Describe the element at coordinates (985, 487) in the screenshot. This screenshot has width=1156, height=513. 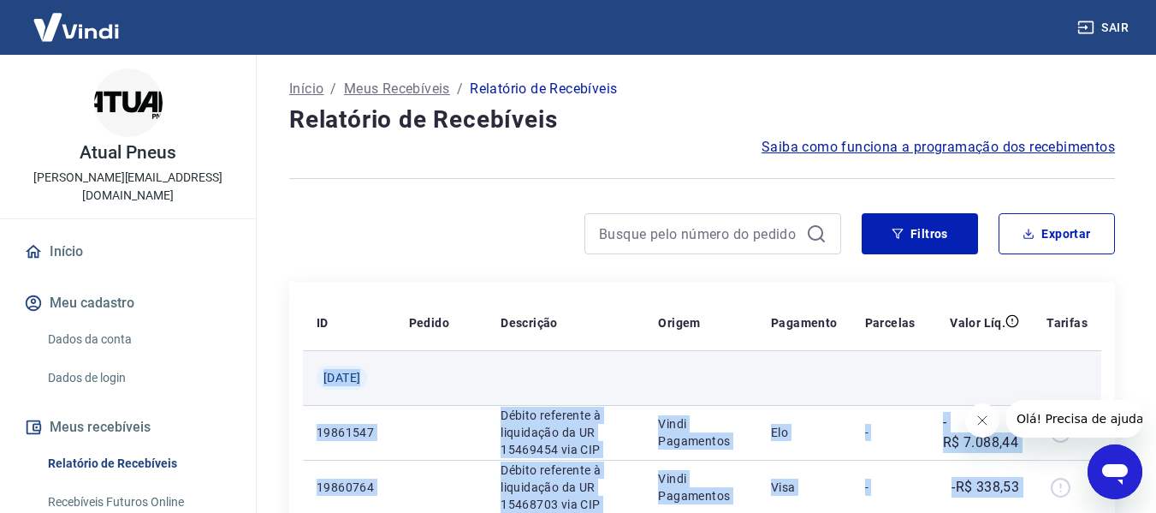
I see `p: -R$ 338,53` at that location.